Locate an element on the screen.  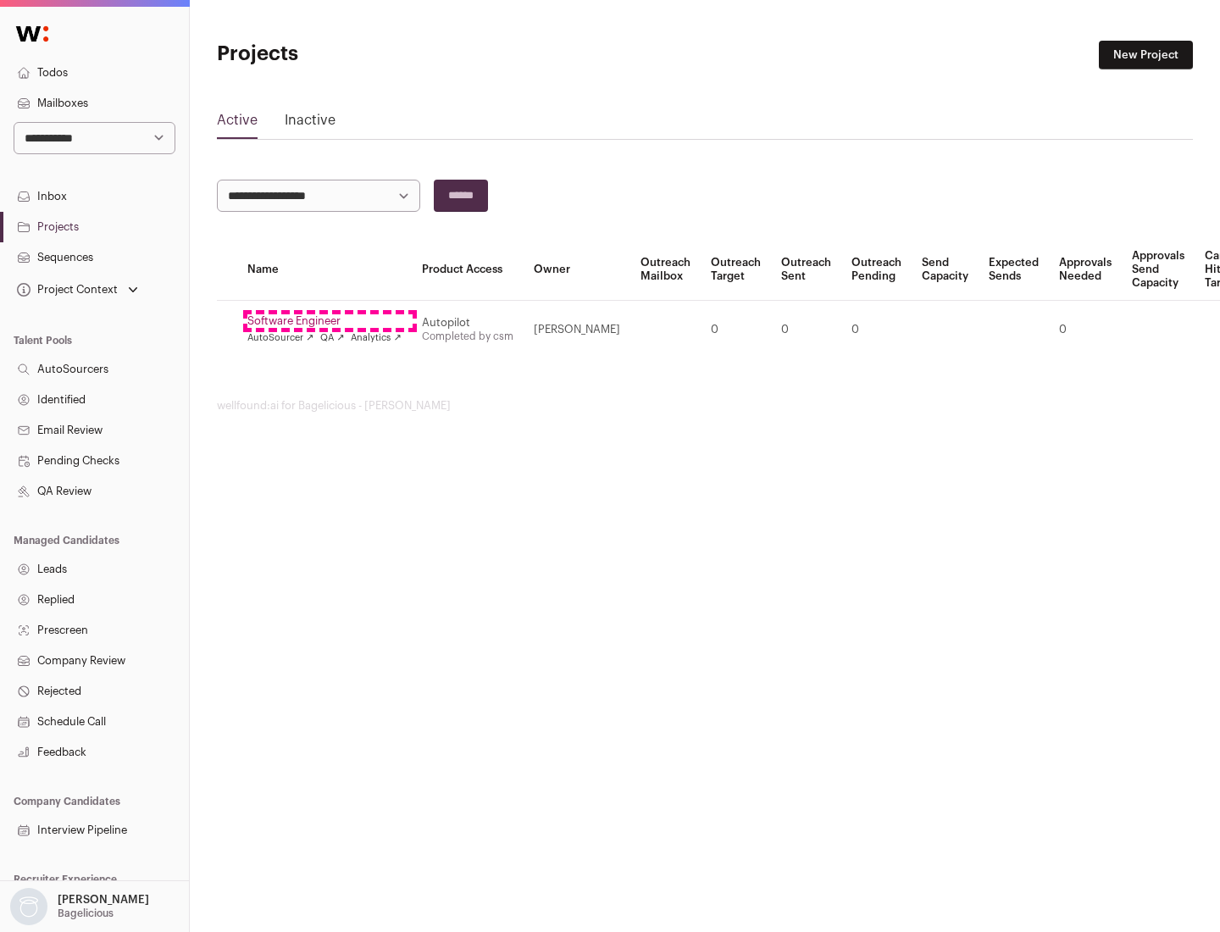
th: Send Capacity is located at coordinates (945, 269).